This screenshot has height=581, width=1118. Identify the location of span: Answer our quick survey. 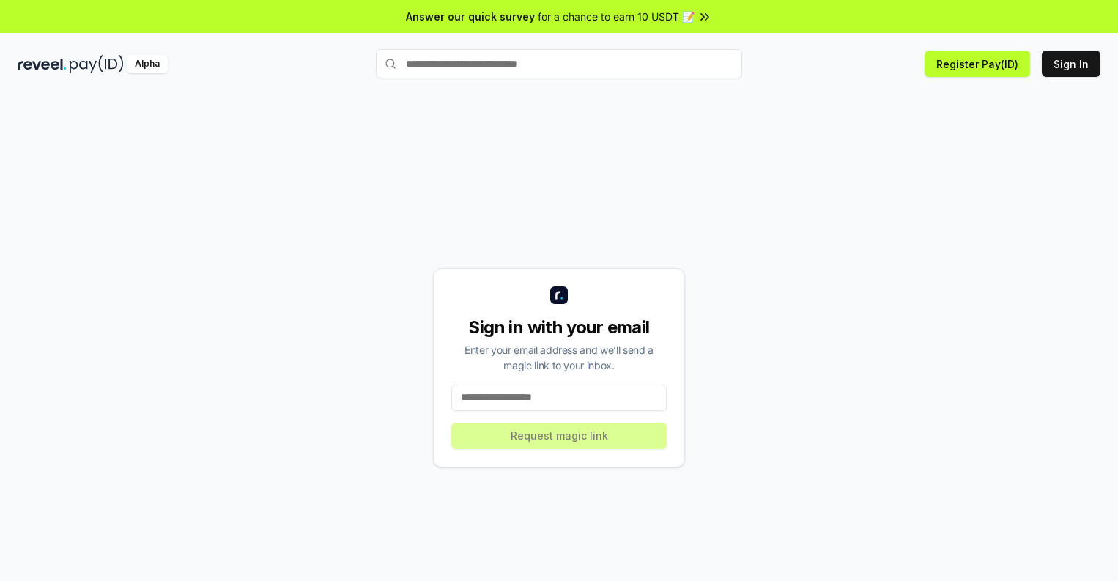
(470, 16).